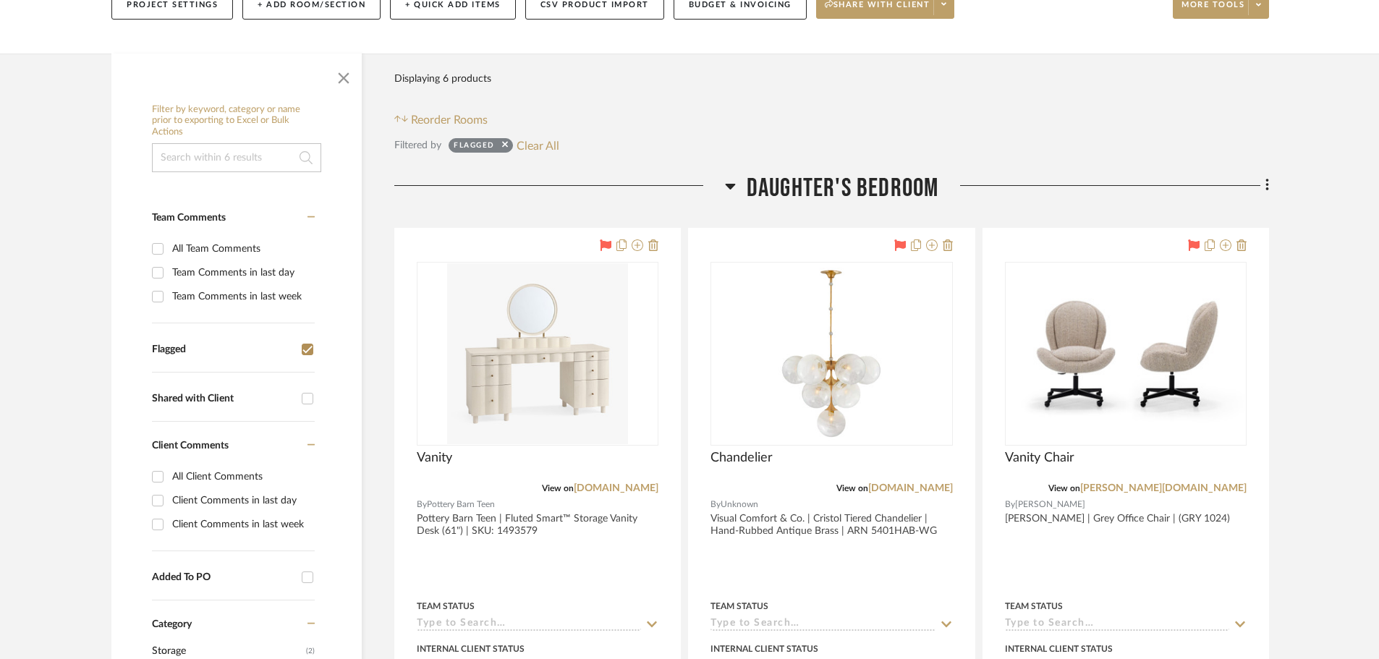 This screenshot has width=1379, height=659. Describe the element at coordinates (242, 525) in the screenshot. I see `div: Client Comments in last week` at that location.